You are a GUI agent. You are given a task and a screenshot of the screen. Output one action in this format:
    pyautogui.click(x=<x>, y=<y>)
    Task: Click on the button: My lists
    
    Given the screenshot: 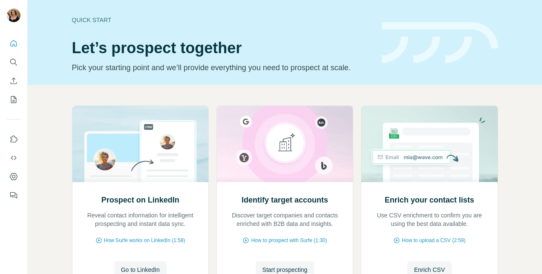 What is the action you would take?
    pyautogui.click(x=14, y=100)
    